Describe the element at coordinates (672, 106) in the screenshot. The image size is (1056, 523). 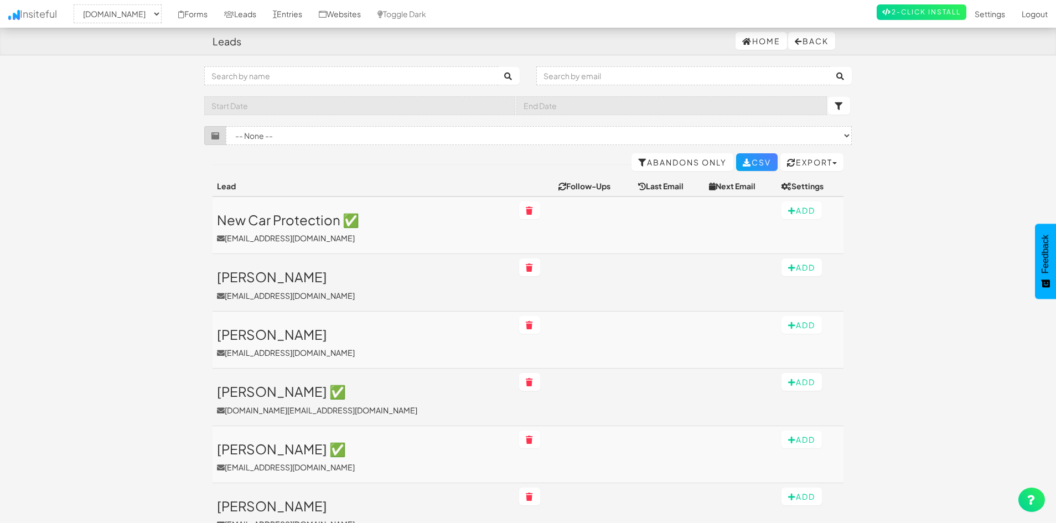
I see `input: End Date` at that location.